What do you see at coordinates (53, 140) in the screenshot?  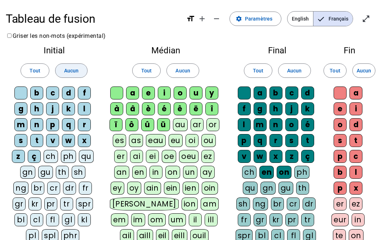 I see `div: v` at bounding box center [53, 140].